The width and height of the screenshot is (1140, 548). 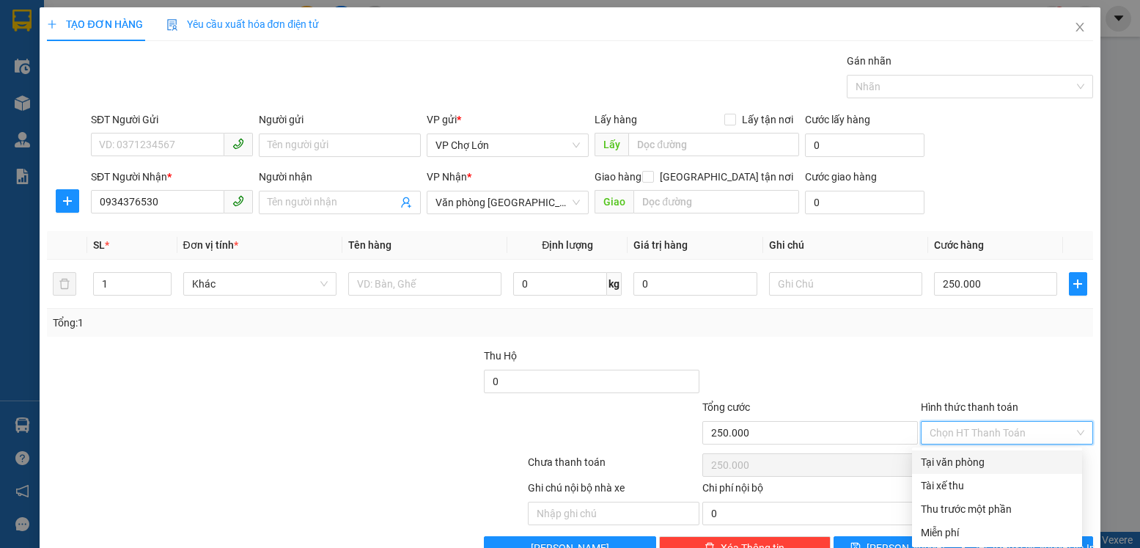 What do you see at coordinates (997, 462) in the screenshot?
I see `div: Tại văn phòng` at bounding box center [997, 462].